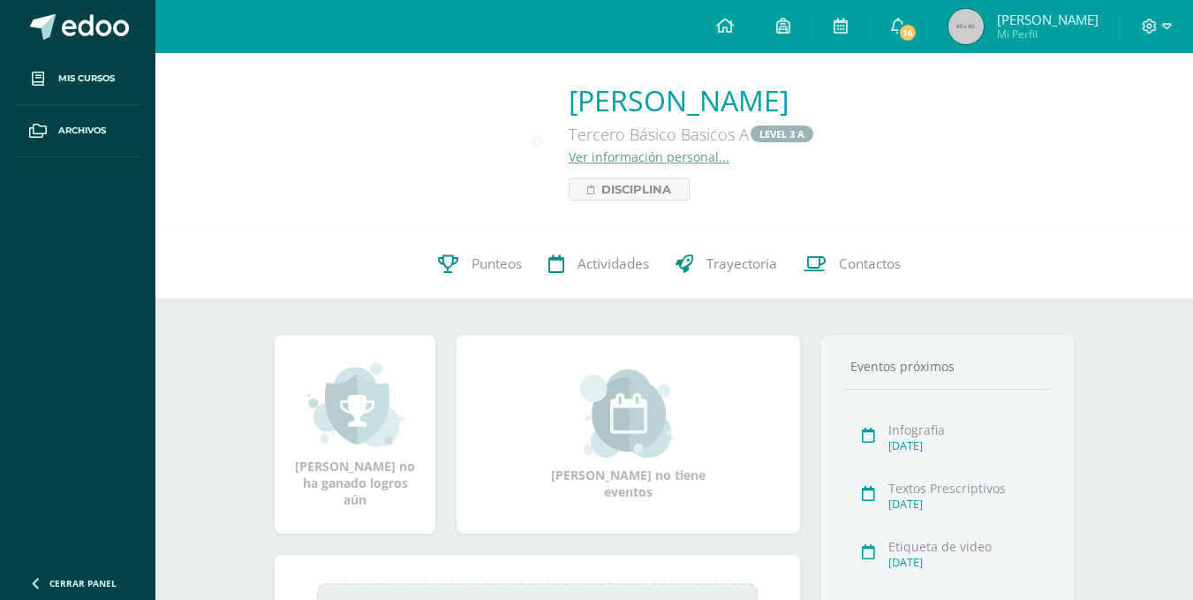 This screenshot has width=1193, height=600. Describe the element at coordinates (967, 488) in the screenshot. I see `div: Textos Prescriptivos` at that location.